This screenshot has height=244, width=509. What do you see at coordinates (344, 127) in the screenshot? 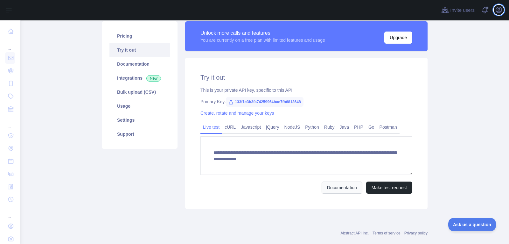
I see `a: Java` at bounding box center [344, 127].